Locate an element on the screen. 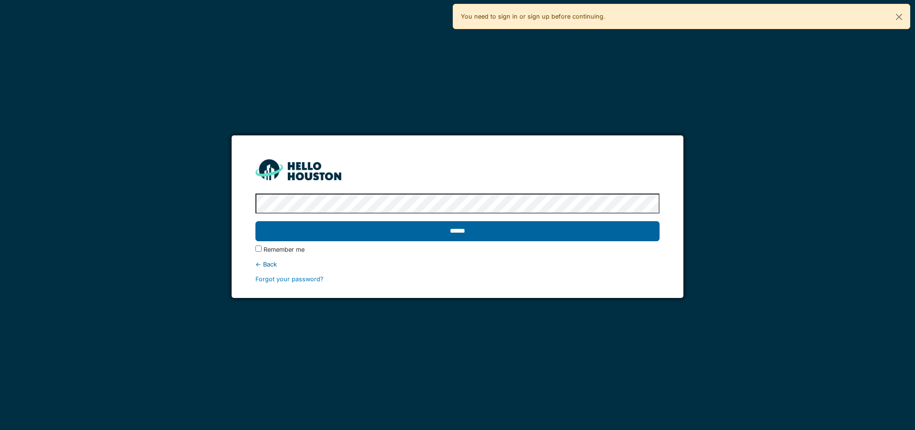  a: Forgot your password? is located at coordinates (289, 279).